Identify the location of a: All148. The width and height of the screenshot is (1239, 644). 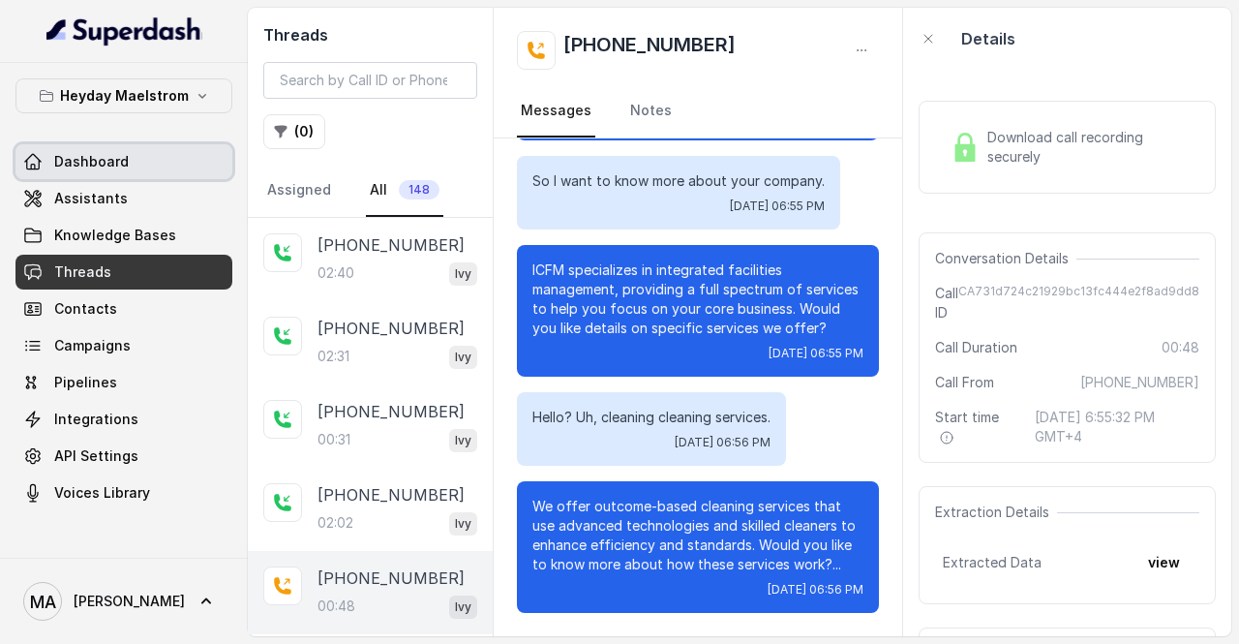
(405, 191).